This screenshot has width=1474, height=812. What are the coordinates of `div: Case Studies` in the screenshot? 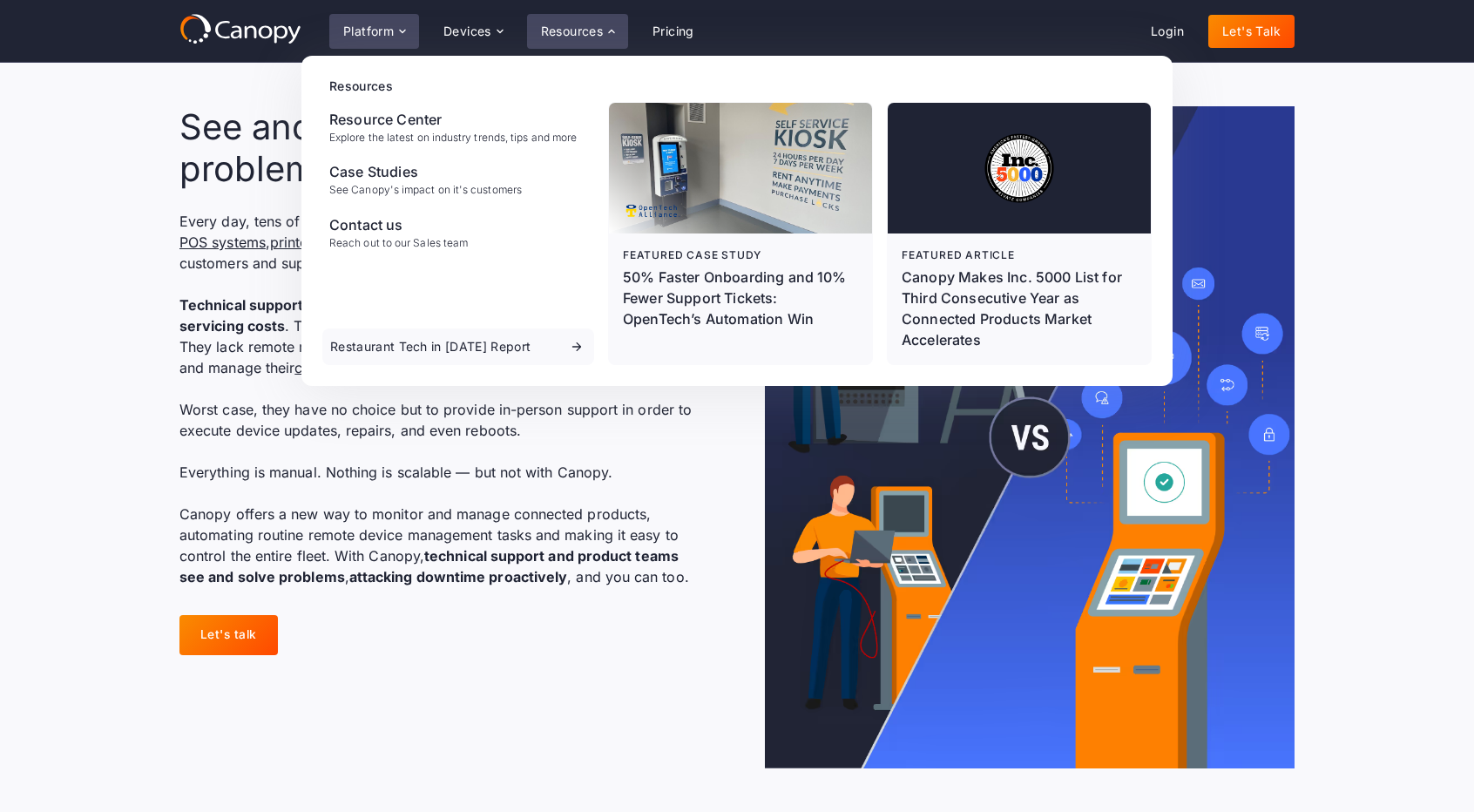 It's located at (425, 172).